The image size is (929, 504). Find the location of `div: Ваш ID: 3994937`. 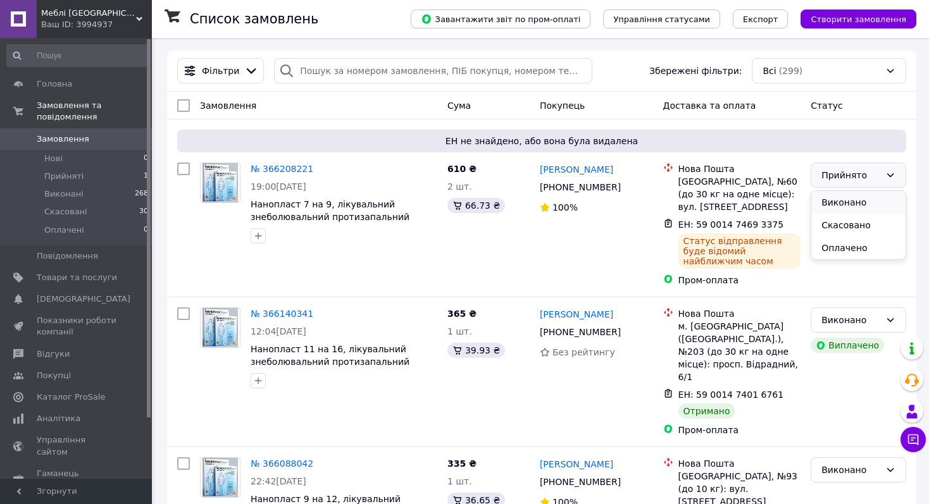

div: Ваш ID: 3994937 is located at coordinates (96, 25).